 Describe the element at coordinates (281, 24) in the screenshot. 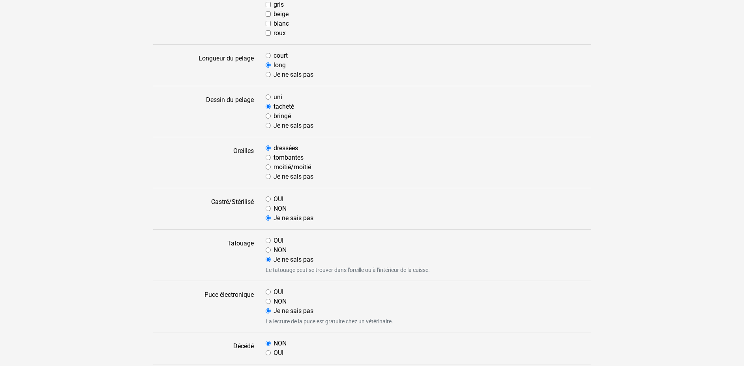

I see `label: blanc` at that location.